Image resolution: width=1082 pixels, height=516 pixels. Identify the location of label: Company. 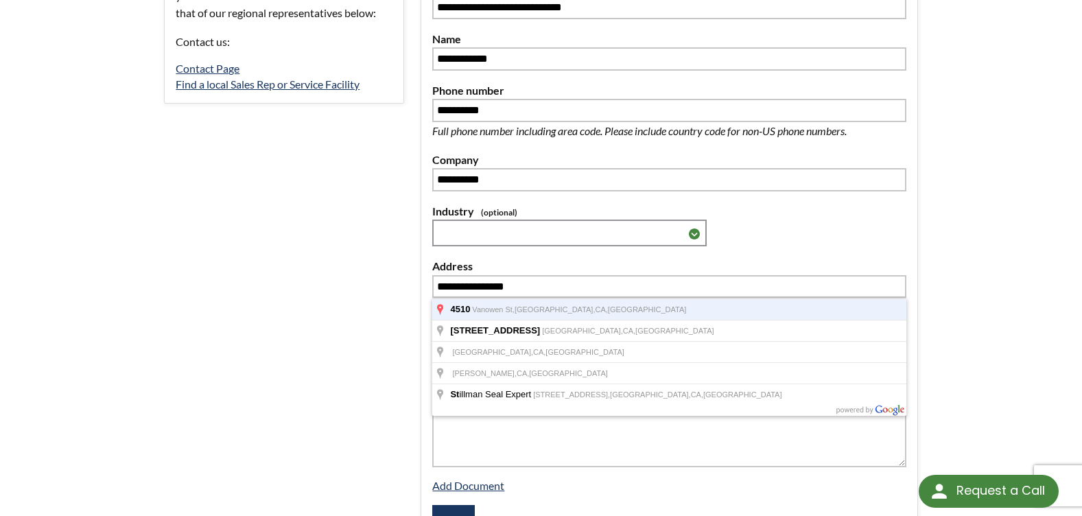
(669, 160).